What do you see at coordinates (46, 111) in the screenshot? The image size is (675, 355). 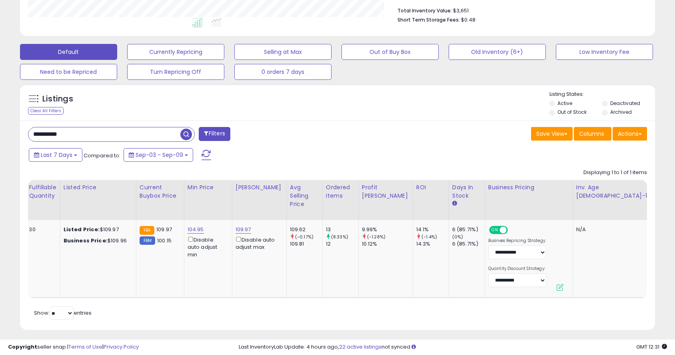 I see `div: Clear All Filters` at bounding box center [46, 111].